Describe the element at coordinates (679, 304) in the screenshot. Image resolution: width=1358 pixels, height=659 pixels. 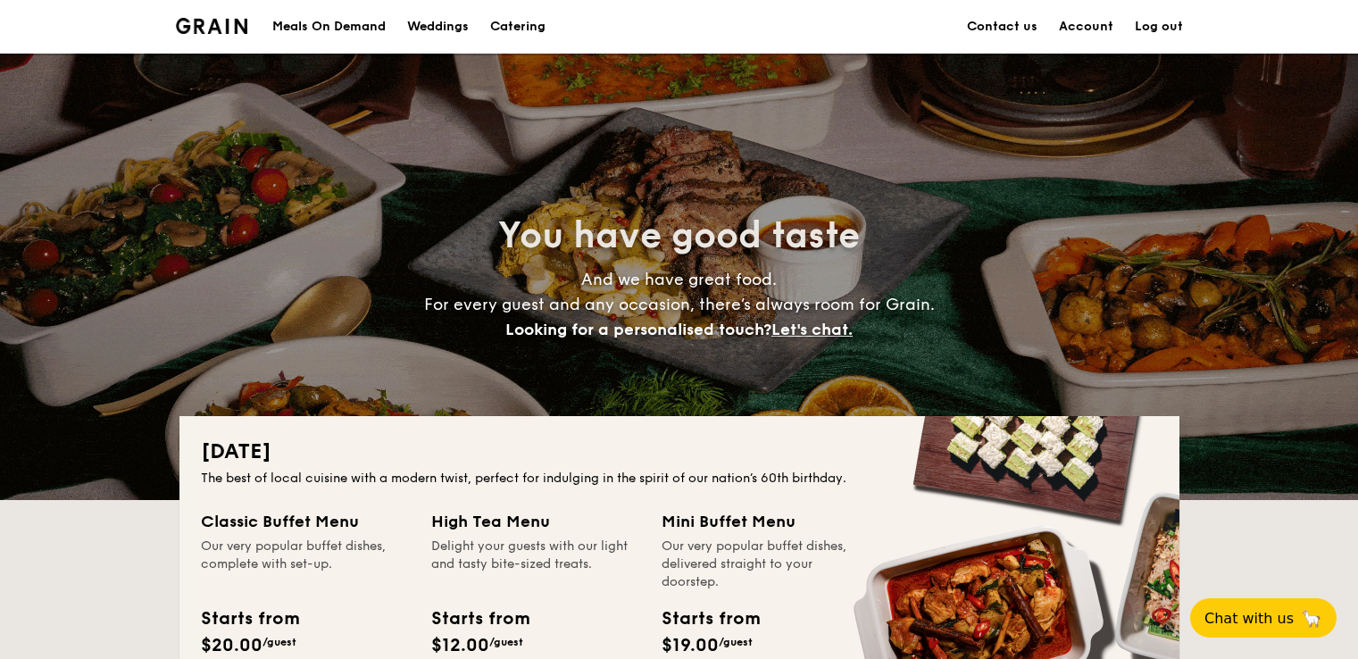
I see `span: And we have great food. For every guest and any occasion, there’s always room for Grain.` at that location.